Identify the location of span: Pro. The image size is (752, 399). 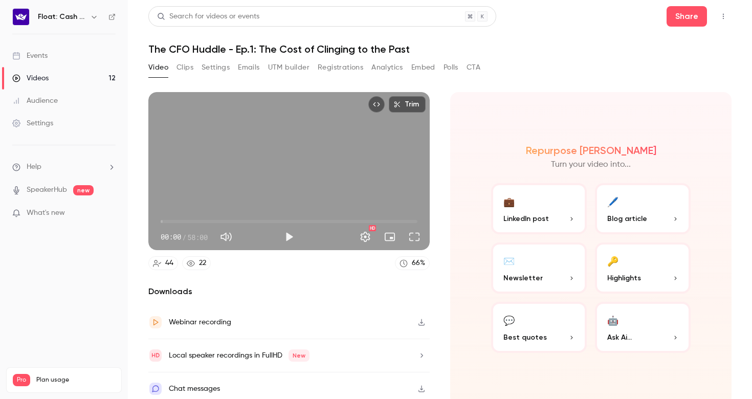
(21, 380).